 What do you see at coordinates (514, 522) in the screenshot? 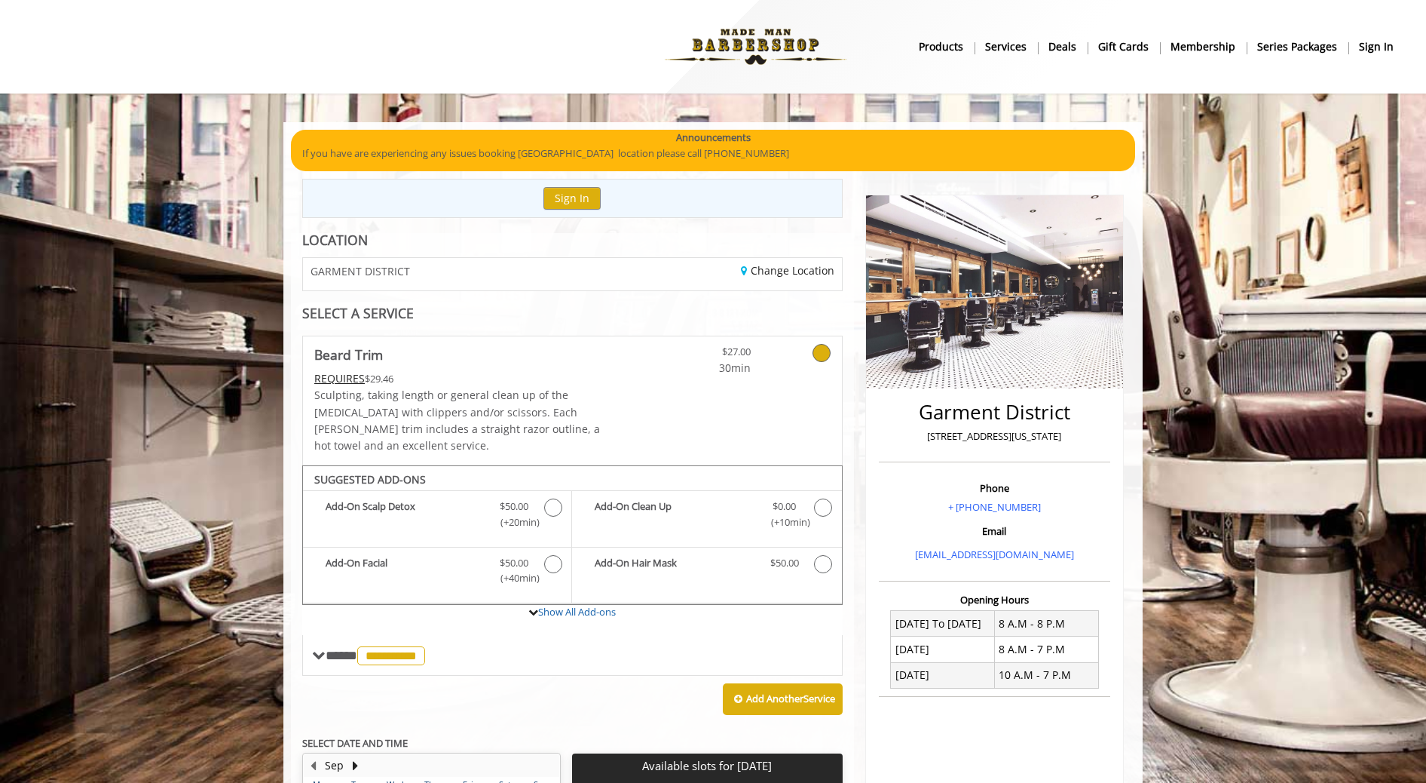
I see `span: (+20min )` at bounding box center [514, 522].